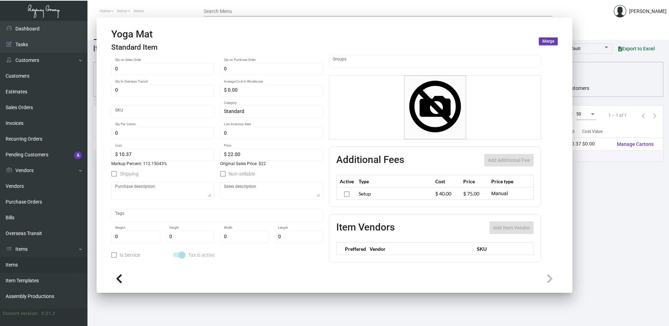 This screenshot has height=326, width=669. What do you see at coordinates (578, 114) in the screenshot?
I see `span: 50` at bounding box center [578, 114].